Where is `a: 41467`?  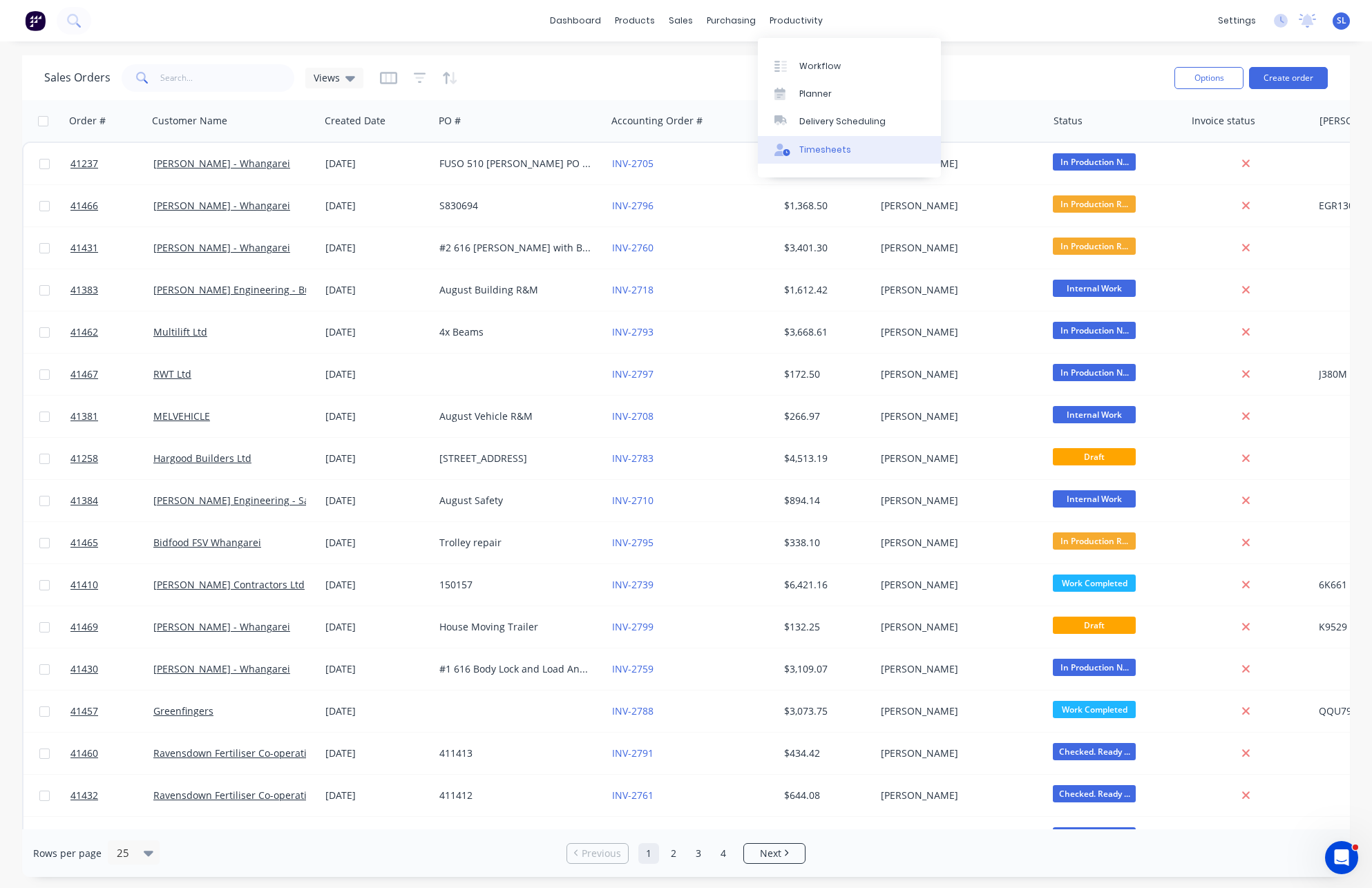 a: 41467 is located at coordinates (112, 375).